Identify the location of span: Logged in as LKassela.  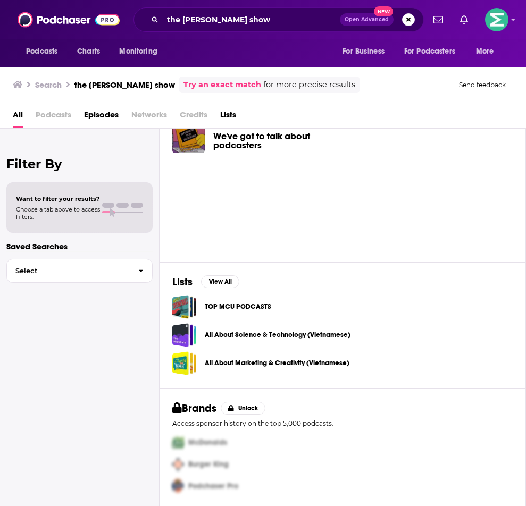
(497, 20).